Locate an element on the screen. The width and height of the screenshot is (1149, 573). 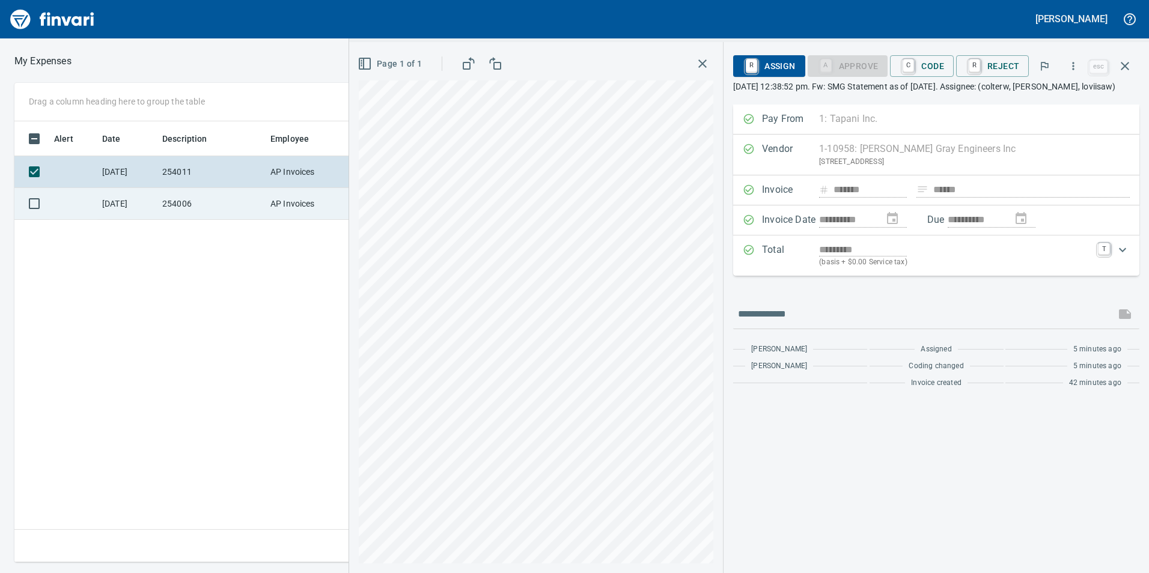
nav: breadcrumb is located at coordinates (43, 61).